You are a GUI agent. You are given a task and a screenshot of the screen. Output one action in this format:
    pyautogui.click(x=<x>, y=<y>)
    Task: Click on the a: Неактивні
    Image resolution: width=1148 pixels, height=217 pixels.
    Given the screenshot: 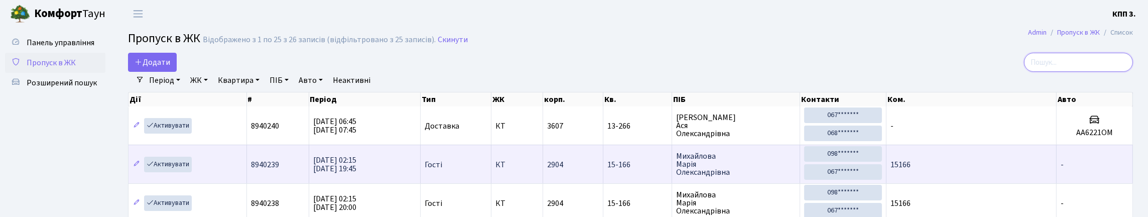 What is the action you would take?
    pyautogui.click(x=351, y=80)
    